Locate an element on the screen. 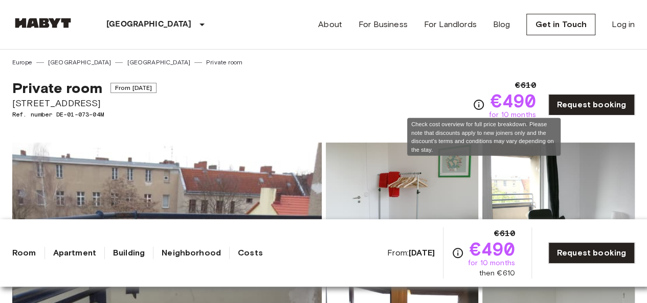 This screenshot has height=303, width=647. a: Log in is located at coordinates (623, 25).